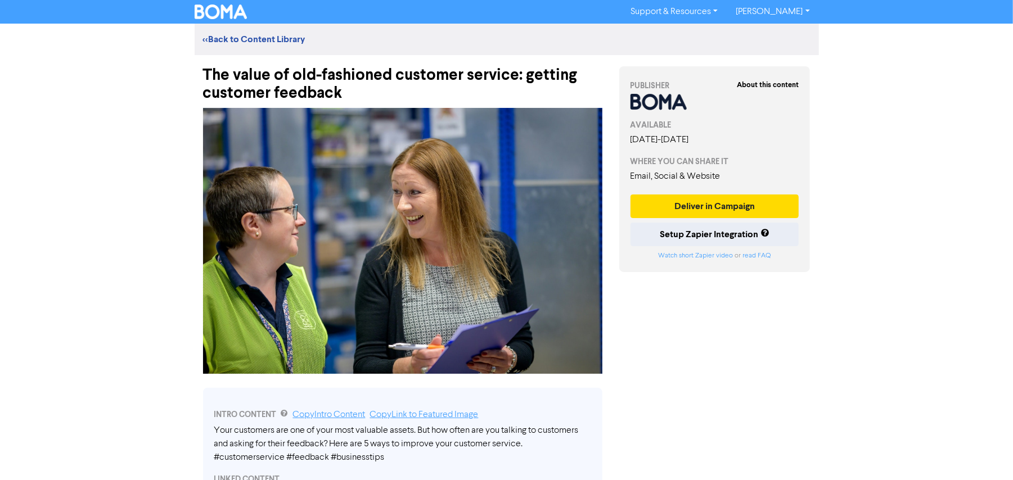 The height and width of the screenshot is (480, 1013). I want to click on div: Your customers are one of your most valuable assets. But how often are you talking to customers a..., so click(403, 444).